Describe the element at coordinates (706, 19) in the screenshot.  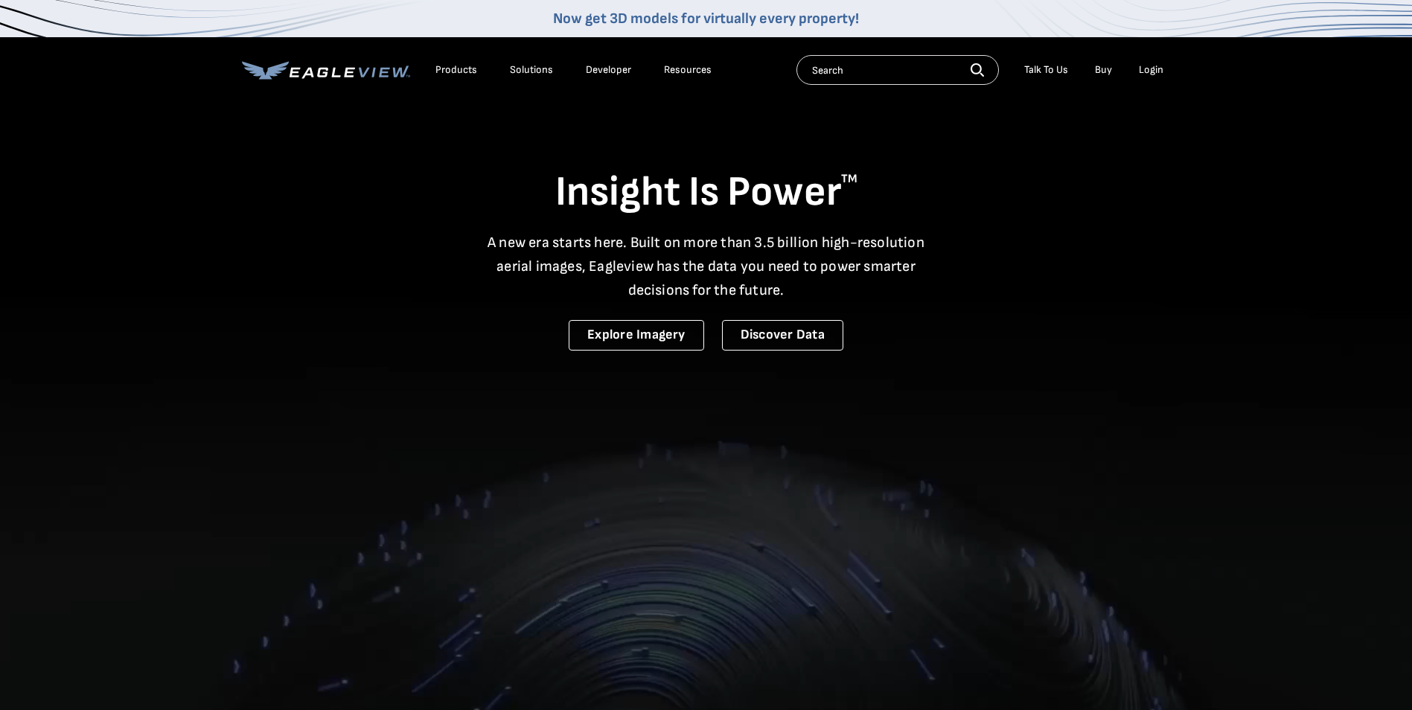
I see `a: Now get 3D models for virtually every property!` at that location.